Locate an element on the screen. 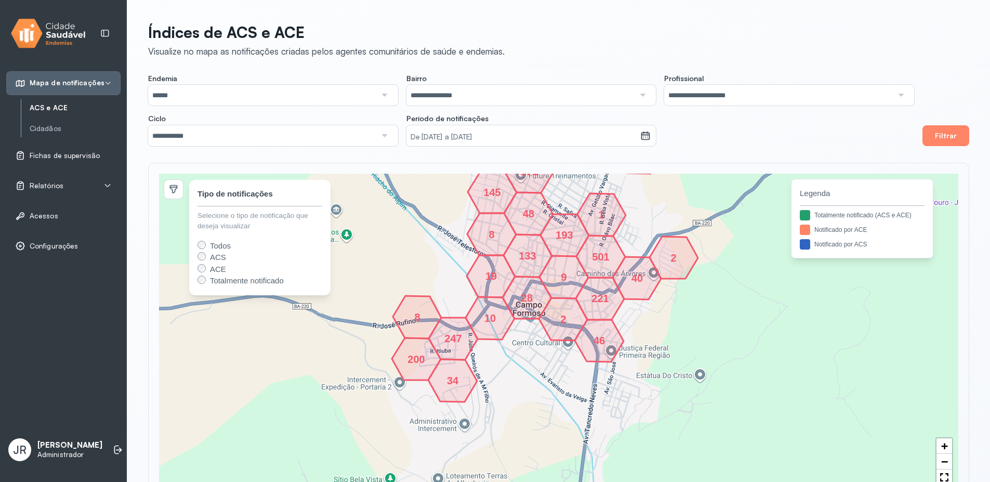 Image resolution: width=990 pixels, height=482 pixels. div: 10 is located at coordinates (490, 318).